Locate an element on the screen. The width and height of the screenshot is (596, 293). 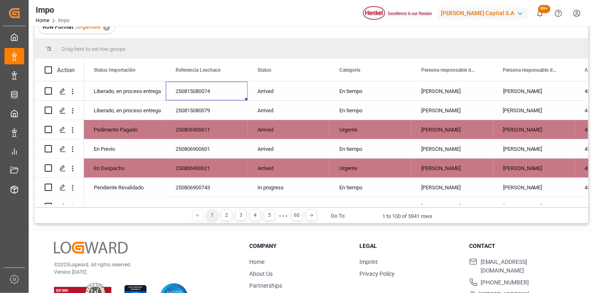
div: 250806900611 is located at coordinates (207, 129).